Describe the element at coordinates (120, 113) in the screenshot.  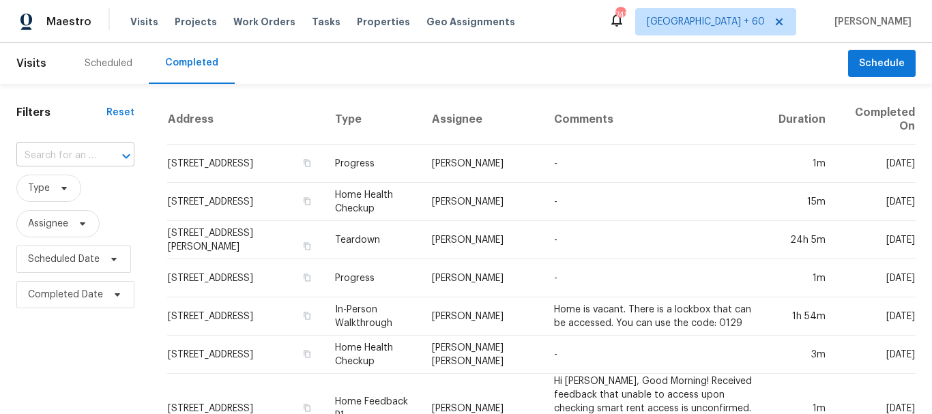
I see `div: Reset` at that location.